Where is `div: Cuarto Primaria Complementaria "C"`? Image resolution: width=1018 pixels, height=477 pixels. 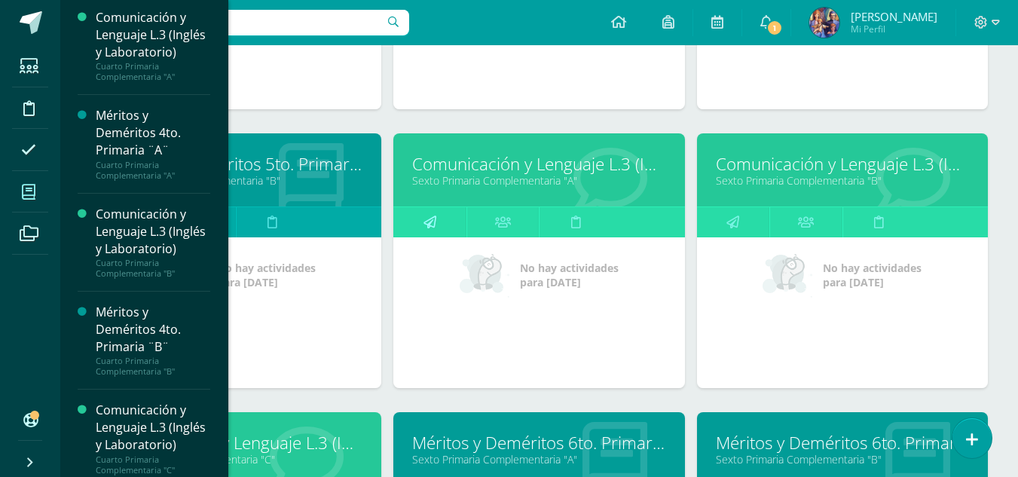 div: Cuarto Primaria Complementaria "C" is located at coordinates (153, 465).